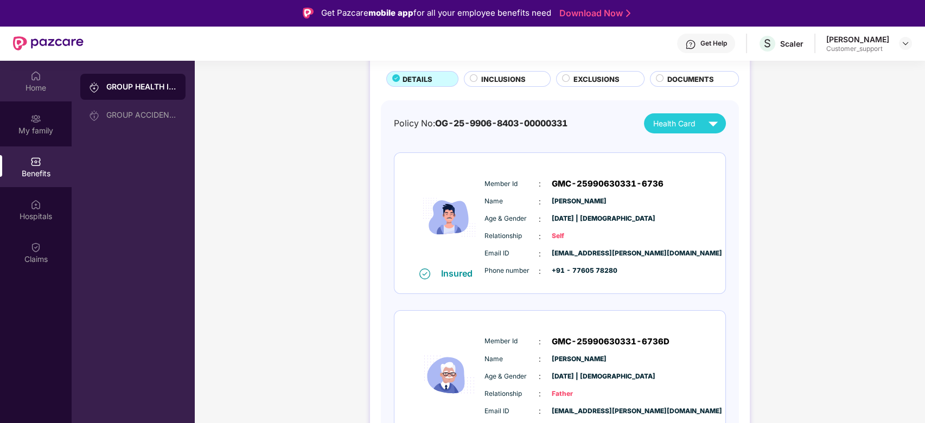  What do you see at coordinates (425, 274) in the screenshot?
I see `img: svg+xml;base64,PHN2ZyB4bWxucz0iaHR0cDovL3d3dy53My5vcmcvMjAwMC9zdmciIHdpZHRoPSIxNiIgaGVpZ2h0PSIxNi...` at bounding box center [425, 274].